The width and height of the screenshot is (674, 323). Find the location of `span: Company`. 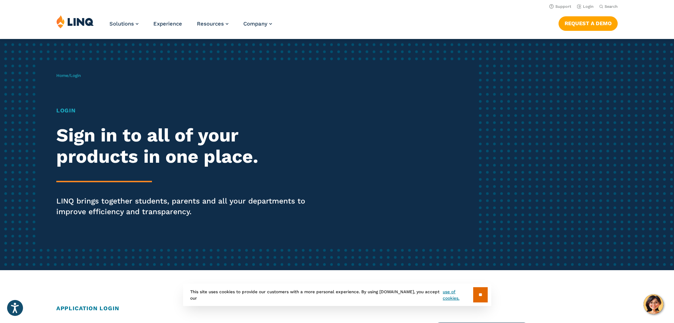

span: Company is located at coordinates (255, 24).